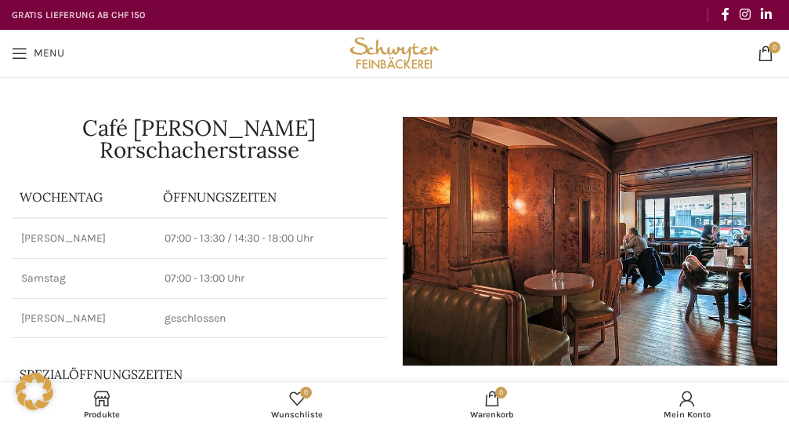  I want to click on span: Menu, so click(49, 53).